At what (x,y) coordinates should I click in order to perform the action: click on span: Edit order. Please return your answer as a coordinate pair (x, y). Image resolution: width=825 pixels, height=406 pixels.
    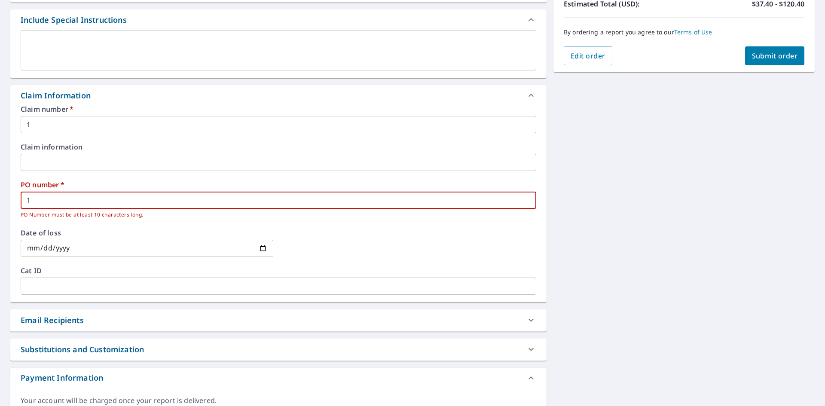
    Looking at the image, I should click on (588, 56).